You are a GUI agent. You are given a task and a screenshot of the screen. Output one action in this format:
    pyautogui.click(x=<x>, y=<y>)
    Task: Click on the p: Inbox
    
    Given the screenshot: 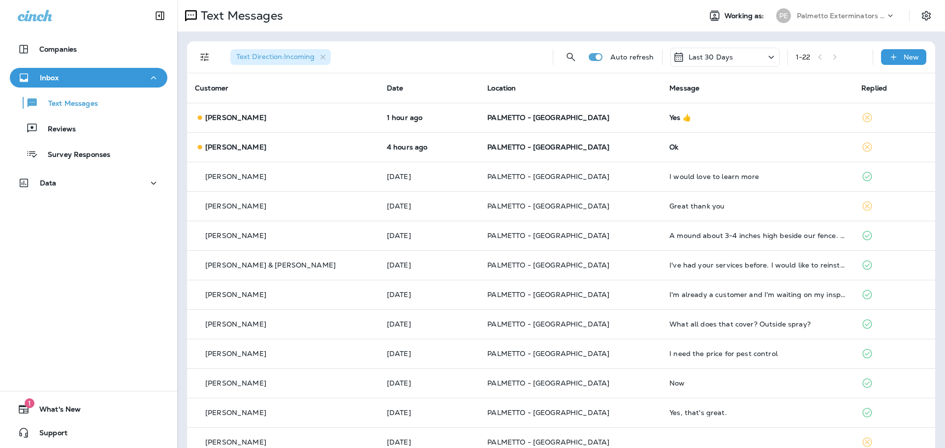 What is the action you would take?
    pyautogui.click(x=49, y=78)
    